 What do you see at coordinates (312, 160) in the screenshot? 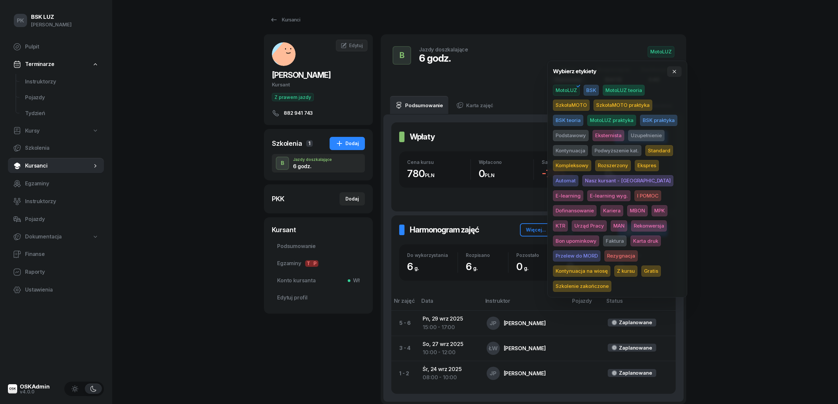
I see `div: Jazdy doszkalające` at bounding box center [312, 160].